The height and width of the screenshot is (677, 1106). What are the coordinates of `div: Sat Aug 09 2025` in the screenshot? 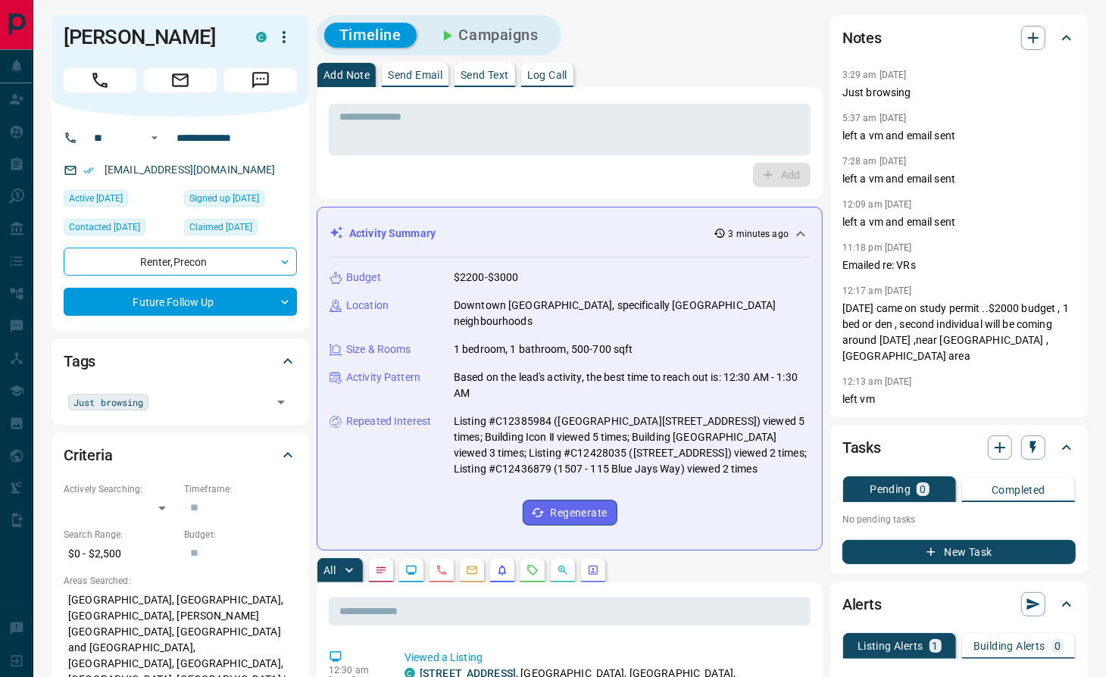 It's located at (240, 229).